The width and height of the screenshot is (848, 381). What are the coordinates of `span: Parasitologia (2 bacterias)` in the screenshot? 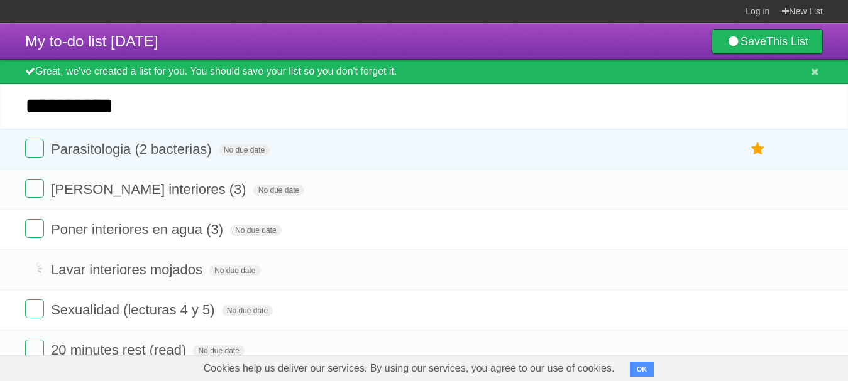 It's located at (133, 149).